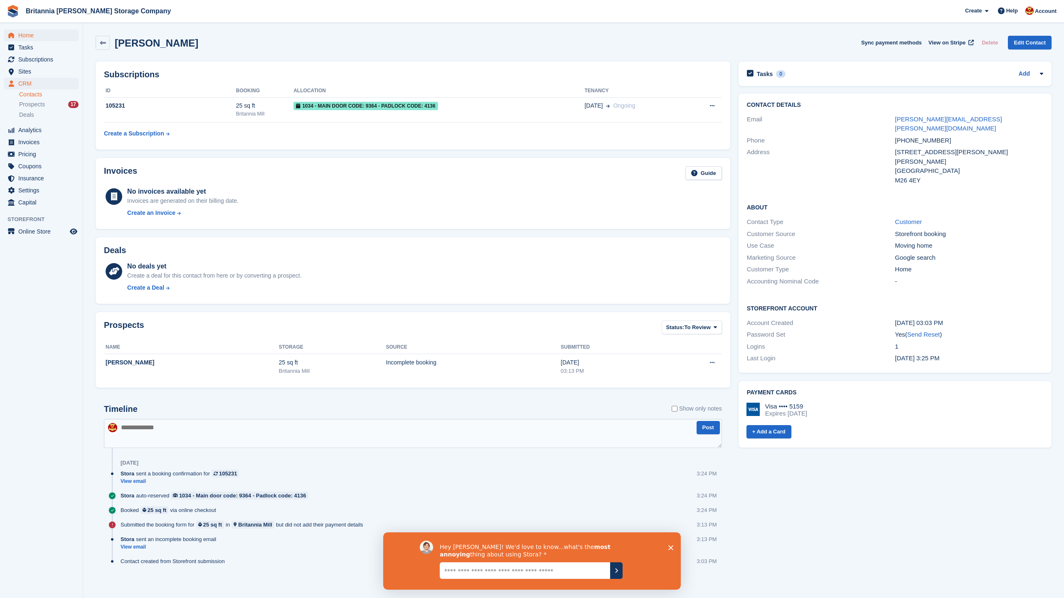 The width and height of the screenshot is (1064, 598). What do you see at coordinates (175, 561) in the screenshot?
I see `div: Contact created from Storefront submission` at bounding box center [175, 561].